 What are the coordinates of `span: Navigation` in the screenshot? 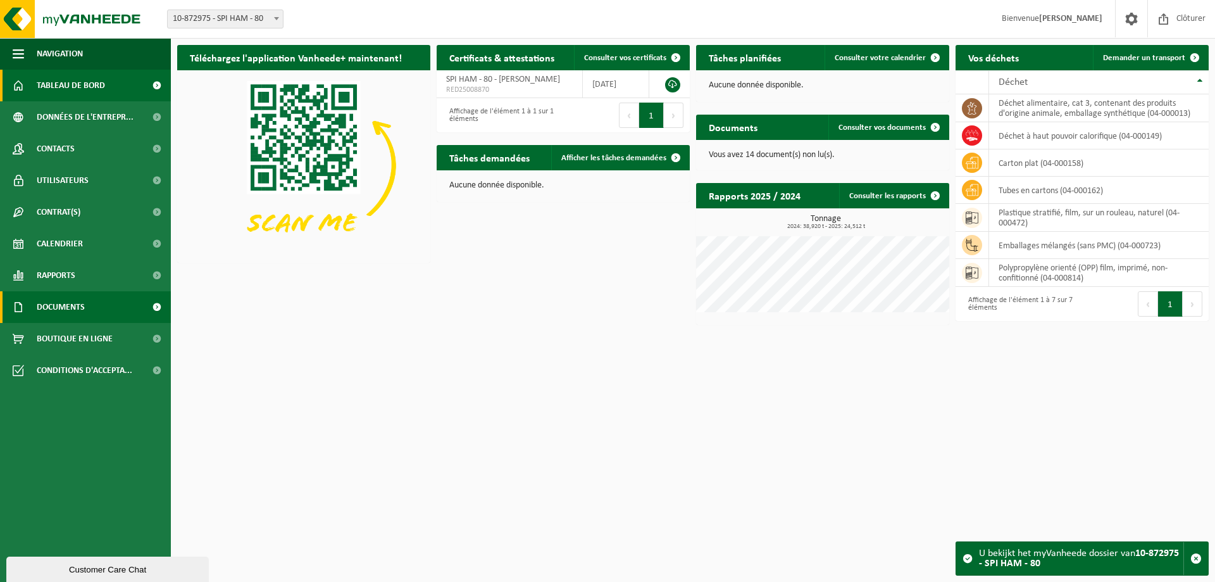 It's located at (59, 54).